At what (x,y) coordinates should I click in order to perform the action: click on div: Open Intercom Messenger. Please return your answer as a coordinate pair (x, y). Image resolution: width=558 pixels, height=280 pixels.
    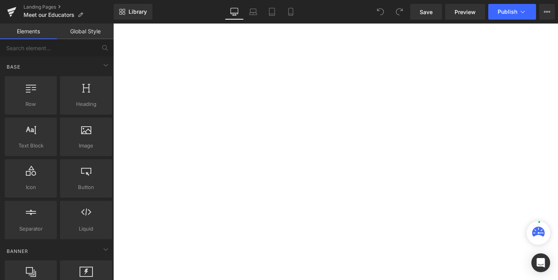
    Looking at the image, I should click on (541, 263).